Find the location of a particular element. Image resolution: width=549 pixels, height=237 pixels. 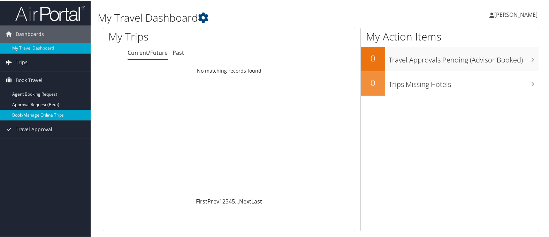

a: 3 is located at coordinates (227, 201).